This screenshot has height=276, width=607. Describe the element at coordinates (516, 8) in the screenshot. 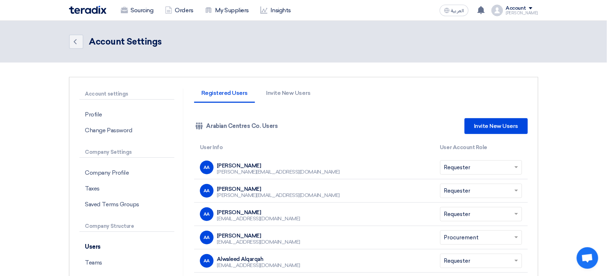

I see `div: Account` at that location.